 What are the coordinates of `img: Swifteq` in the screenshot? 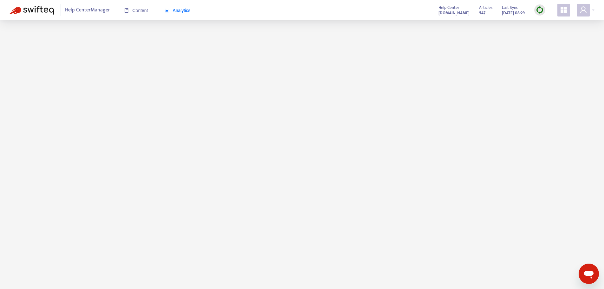 It's located at (32, 10).